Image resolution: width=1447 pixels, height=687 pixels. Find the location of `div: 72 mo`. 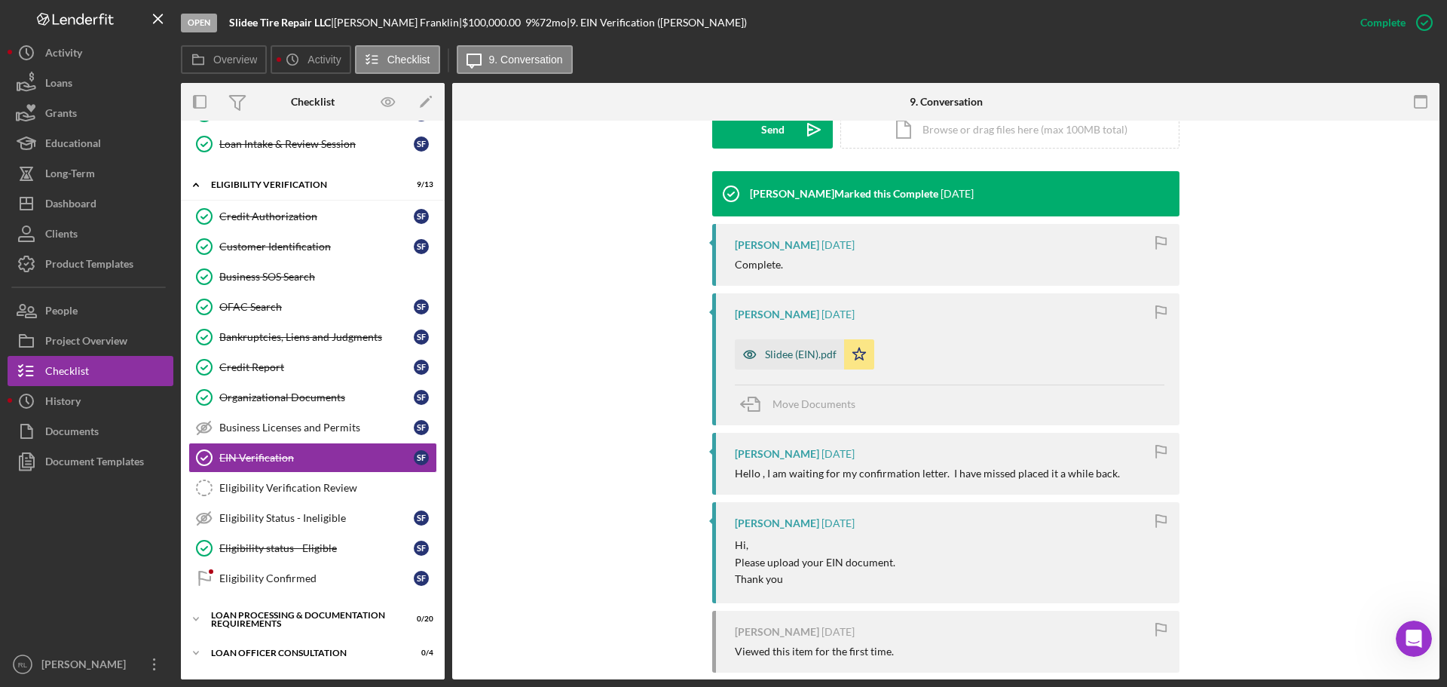

div: 72 mo is located at coordinates (553, 23).